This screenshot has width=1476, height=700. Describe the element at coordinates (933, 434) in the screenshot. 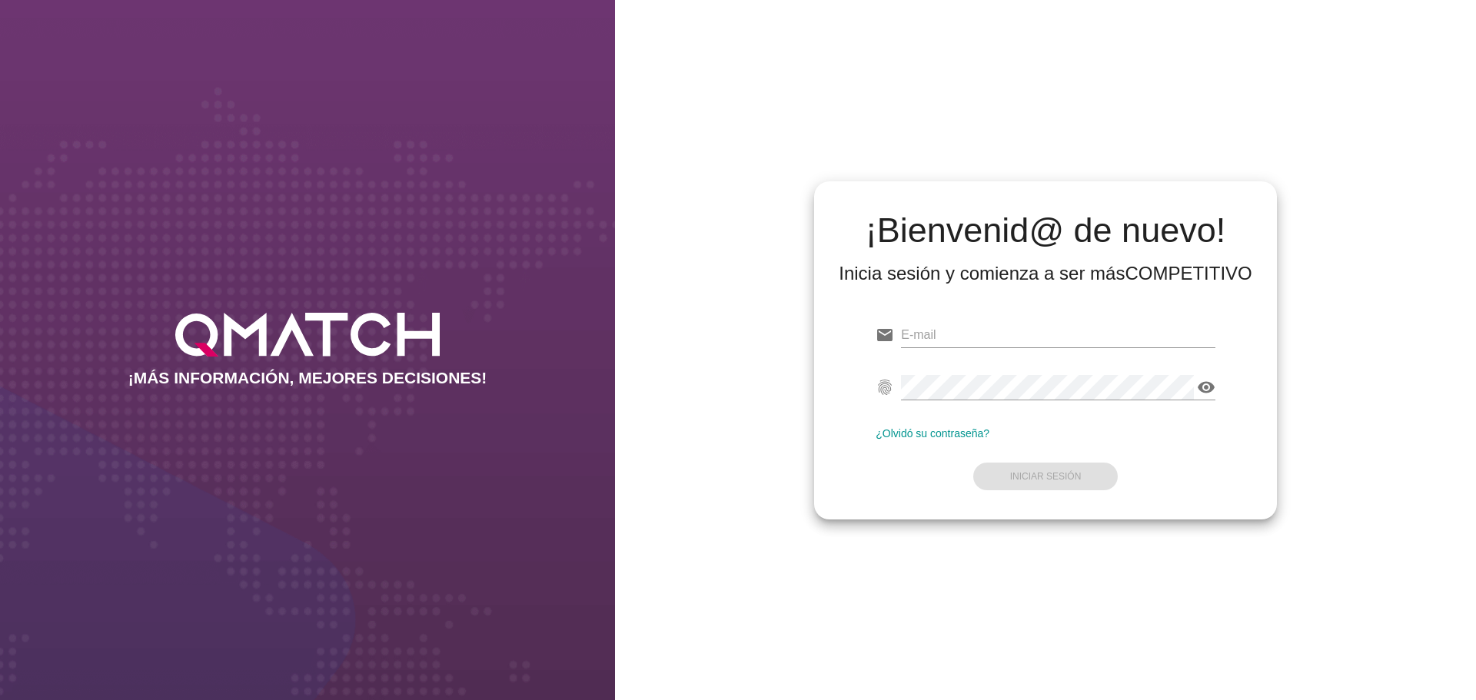

I see `a: ¿Olvidó su contraseña?` at that location.